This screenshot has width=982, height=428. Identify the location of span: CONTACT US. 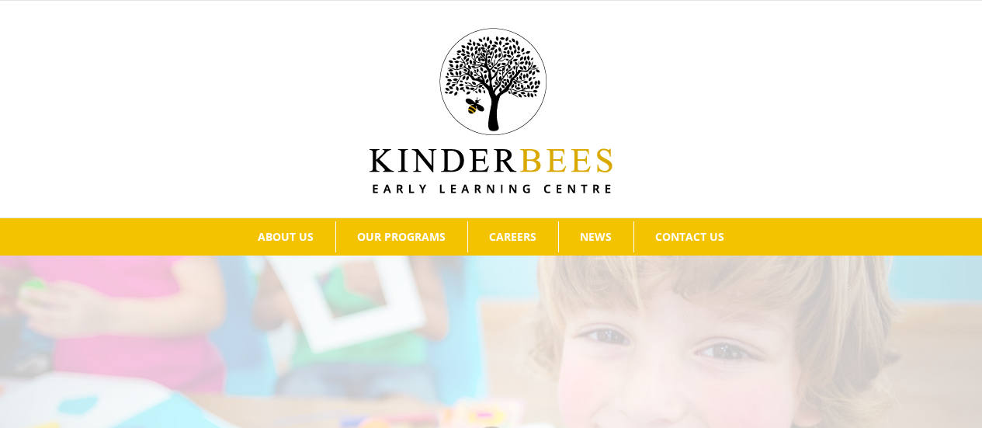
(690, 237).